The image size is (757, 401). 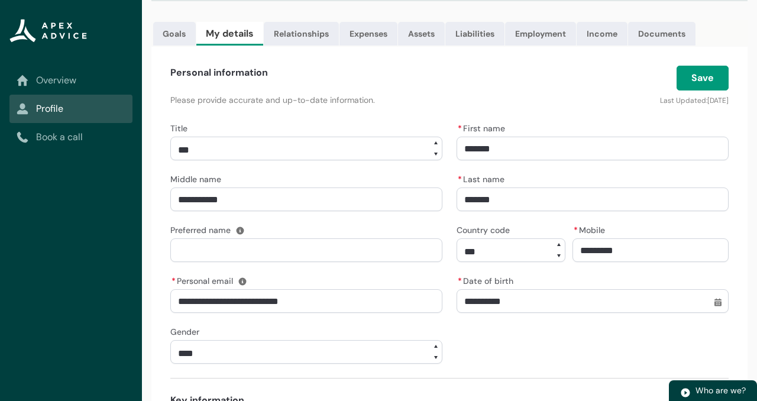 What do you see at coordinates (219, 73) in the screenshot?
I see `h4: Personal information` at bounding box center [219, 73].